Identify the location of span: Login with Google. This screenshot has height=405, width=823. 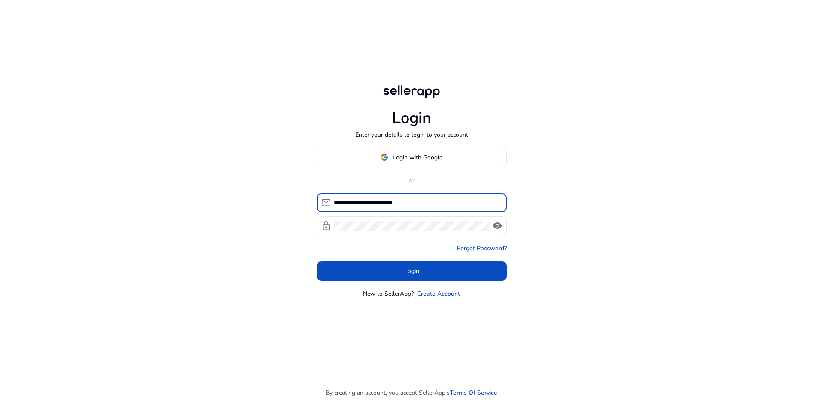
(418, 157).